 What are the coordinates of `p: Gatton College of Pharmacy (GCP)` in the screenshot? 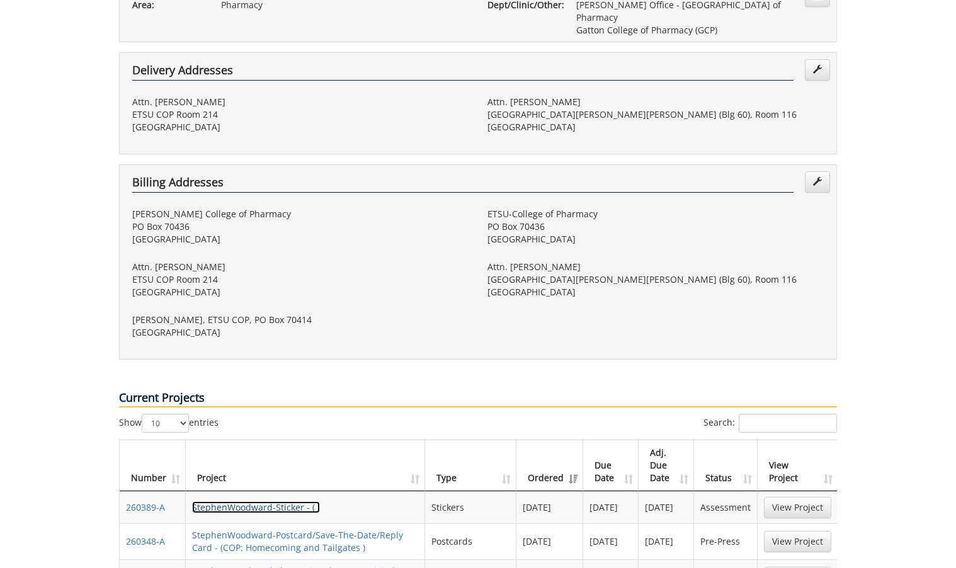 It's located at (700, 30).